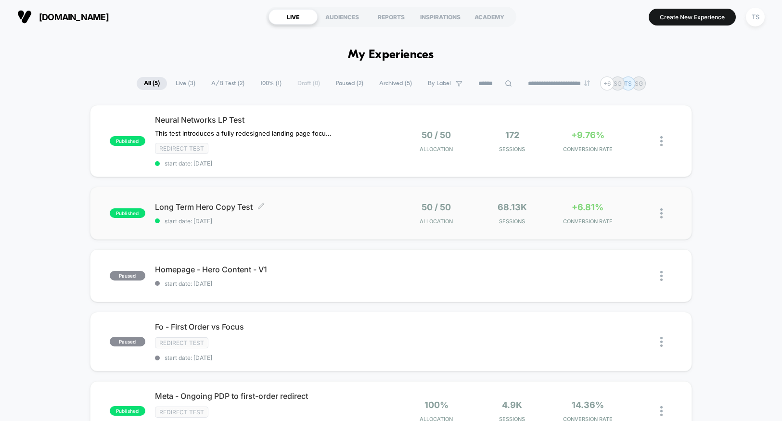  What do you see at coordinates (692, 17) in the screenshot?
I see `button: Create New Experience` at bounding box center [692, 17].